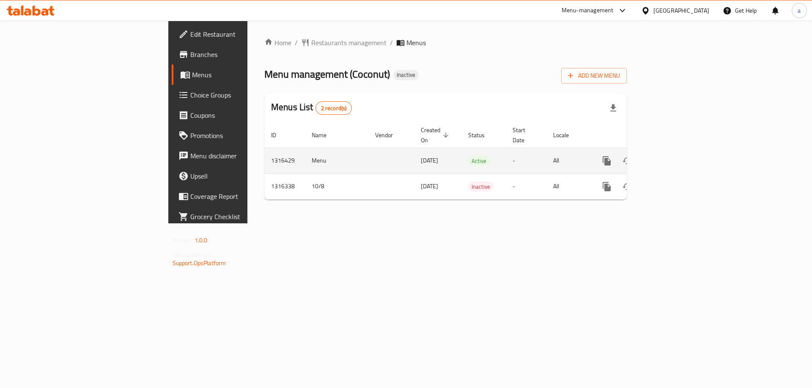  What do you see at coordinates (481, 135) in the screenshot?
I see `span: Status` at bounding box center [481, 135].